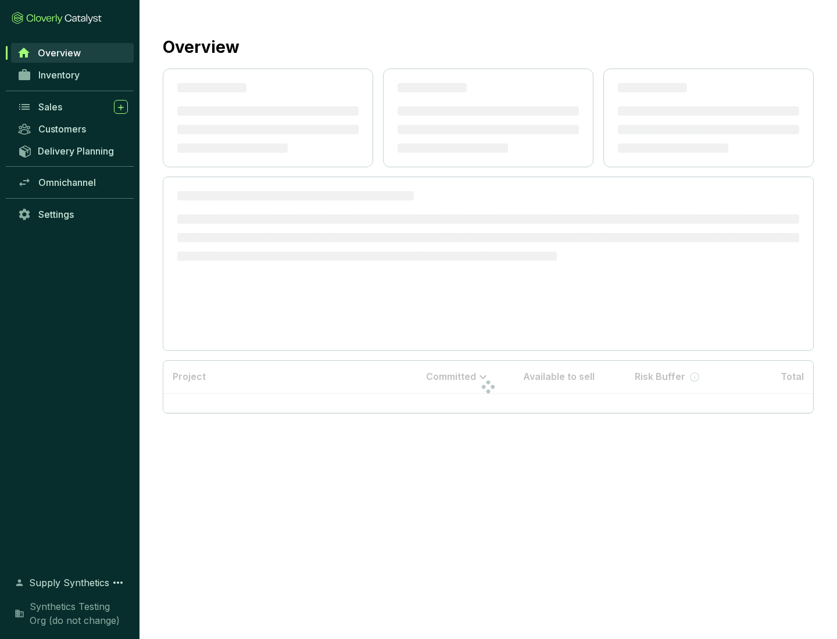 The height and width of the screenshot is (639, 837). What do you see at coordinates (62, 129) in the screenshot?
I see `span: Customers` at bounding box center [62, 129].